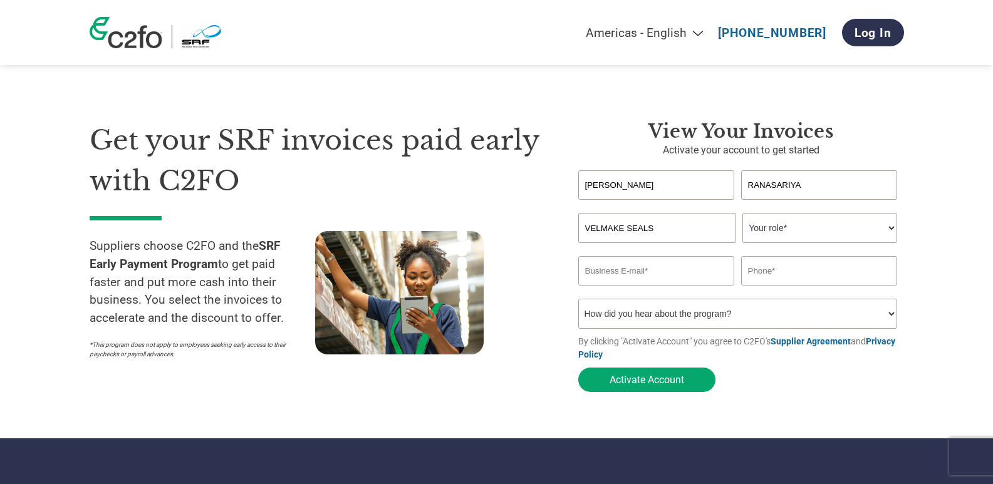 This screenshot has height=484, width=993. I want to click on h1: Get your SRF invoices paid early with C2FO, so click(315, 160).